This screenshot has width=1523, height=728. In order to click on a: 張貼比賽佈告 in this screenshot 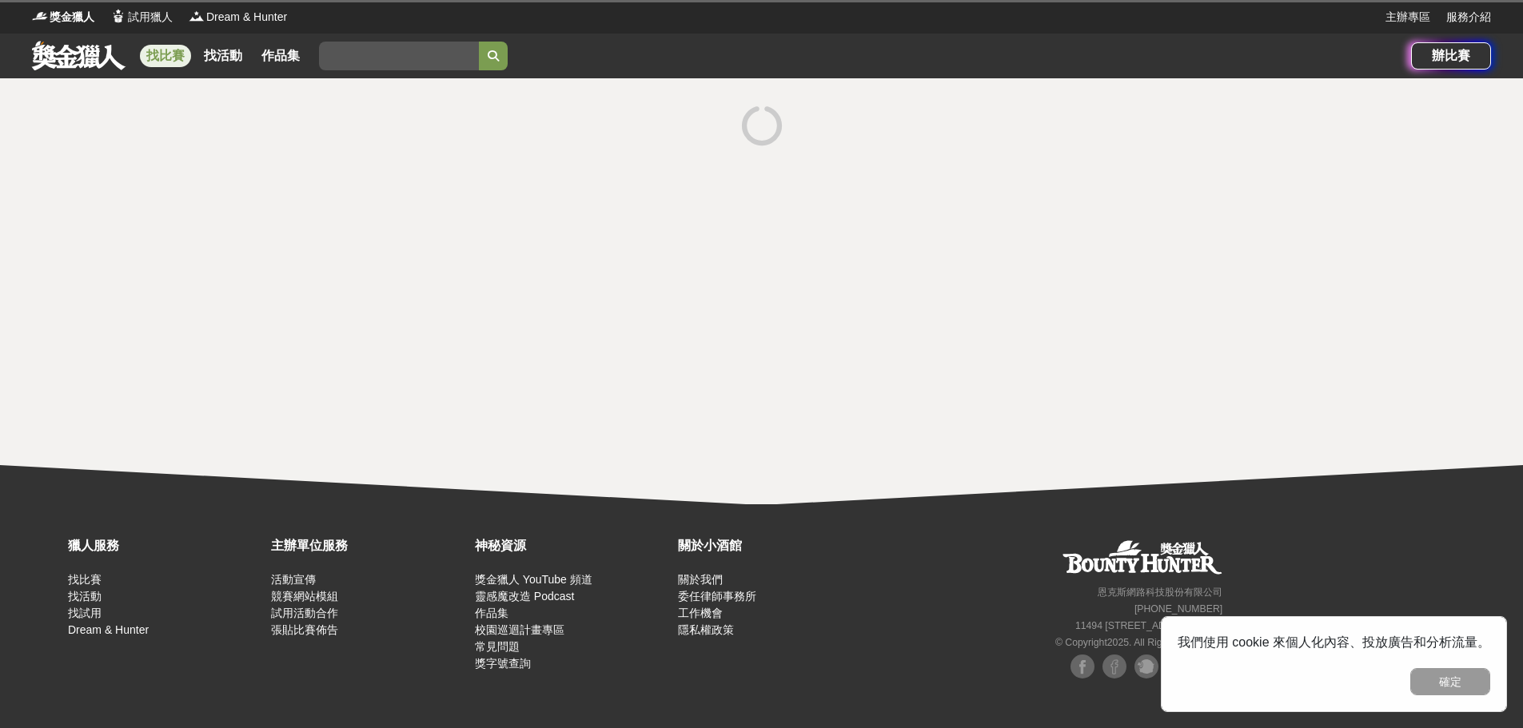, I will do `click(305, 630)`.